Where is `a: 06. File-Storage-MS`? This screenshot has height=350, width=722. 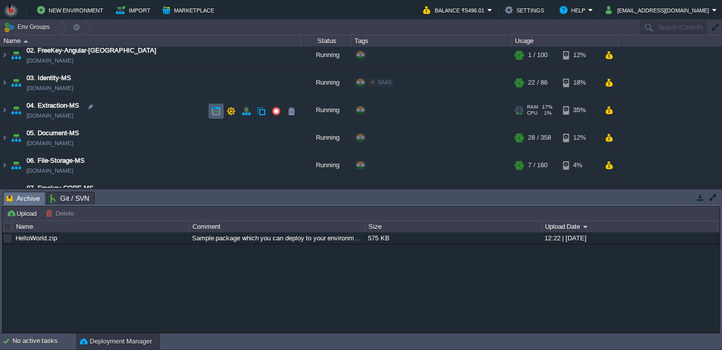
a: 06. File-Storage-MS is located at coordinates (56, 162).